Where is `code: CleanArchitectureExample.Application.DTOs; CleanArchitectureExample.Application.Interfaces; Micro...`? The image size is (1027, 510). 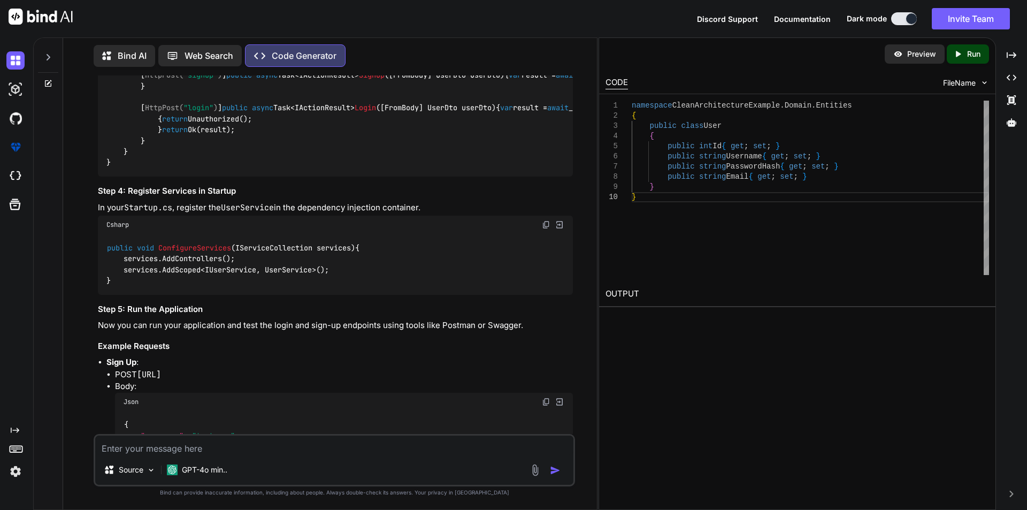 code: CleanArchitectureExample.Application.DTOs; CleanArchitectureExample.Application.Interfaces; Micro... is located at coordinates (554, 86).